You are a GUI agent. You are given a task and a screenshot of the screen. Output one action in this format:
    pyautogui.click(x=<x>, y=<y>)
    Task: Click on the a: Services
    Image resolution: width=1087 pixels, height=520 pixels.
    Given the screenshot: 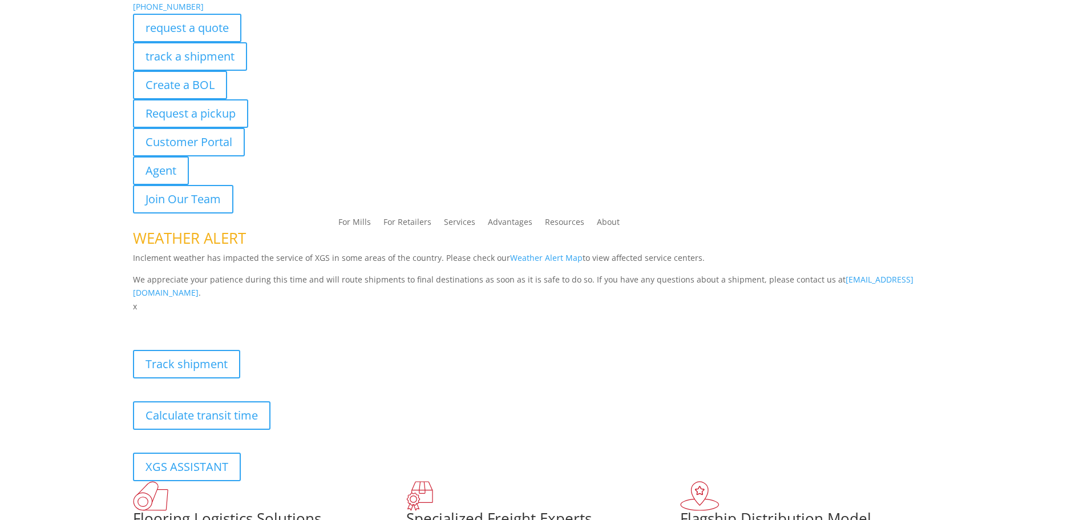 What is the action you would take?
    pyautogui.click(x=459, y=224)
    